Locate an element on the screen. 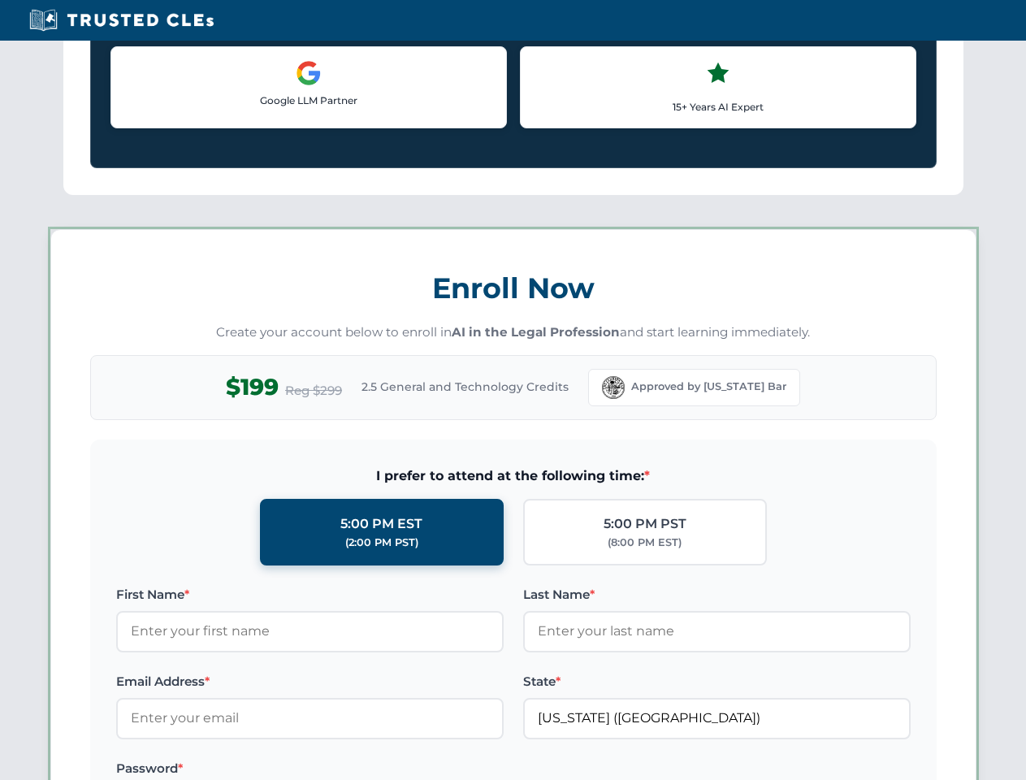 The height and width of the screenshot is (780, 1026). input: Enter your first name is located at coordinates (310, 631).